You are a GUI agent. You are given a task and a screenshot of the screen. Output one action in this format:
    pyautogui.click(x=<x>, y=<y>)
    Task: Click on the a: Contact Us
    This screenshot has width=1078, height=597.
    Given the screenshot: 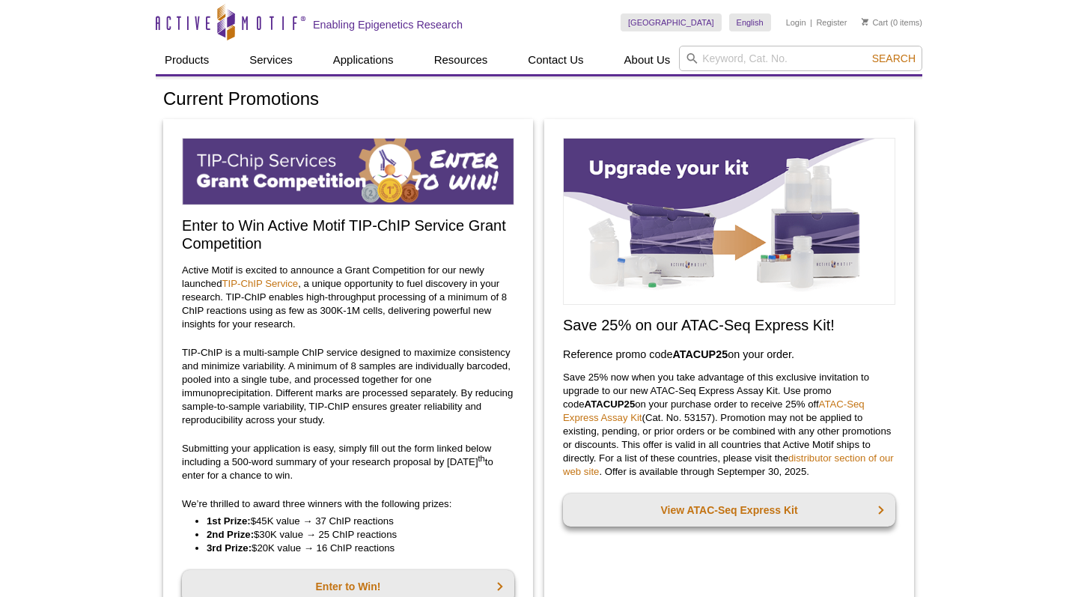 What is the action you would take?
    pyautogui.click(x=555, y=60)
    